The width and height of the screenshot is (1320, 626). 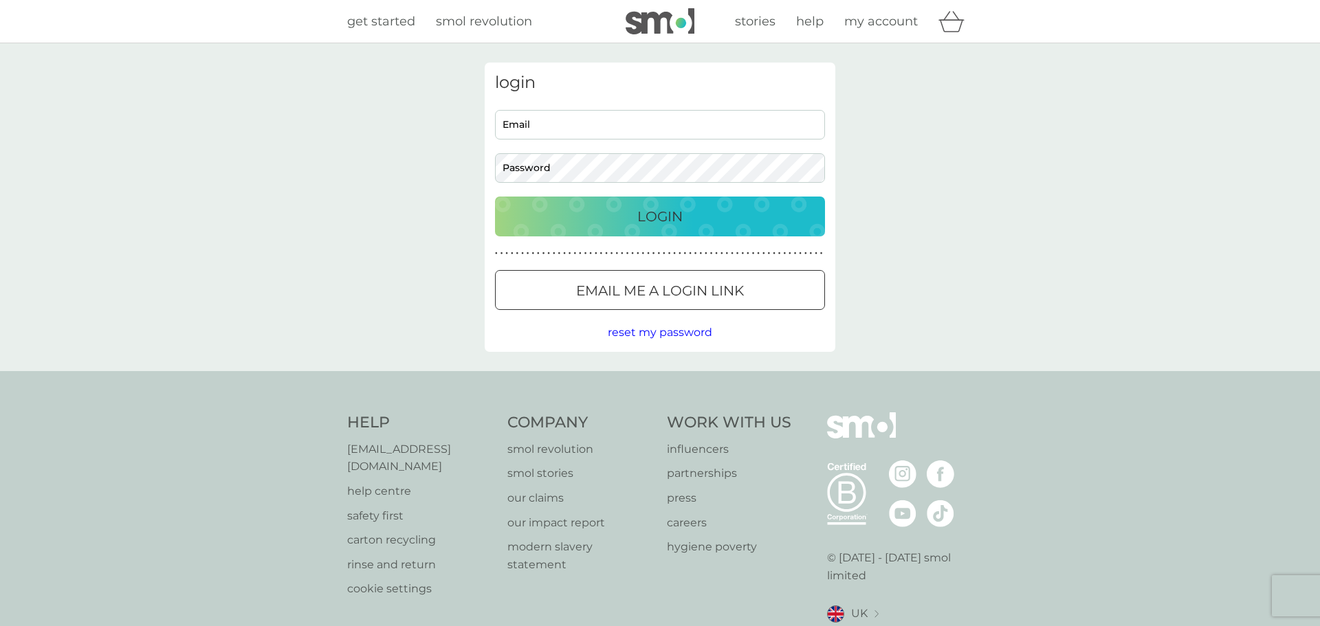 I want to click on a: safety first, so click(x=420, y=516).